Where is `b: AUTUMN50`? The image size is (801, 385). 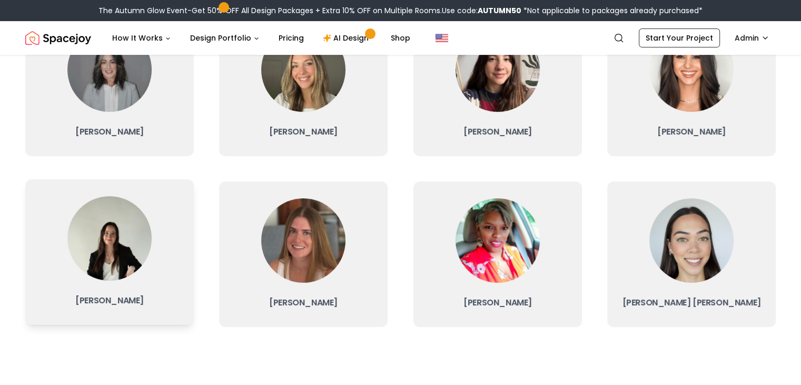 b: AUTUMN50 is located at coordinates (499, 11).